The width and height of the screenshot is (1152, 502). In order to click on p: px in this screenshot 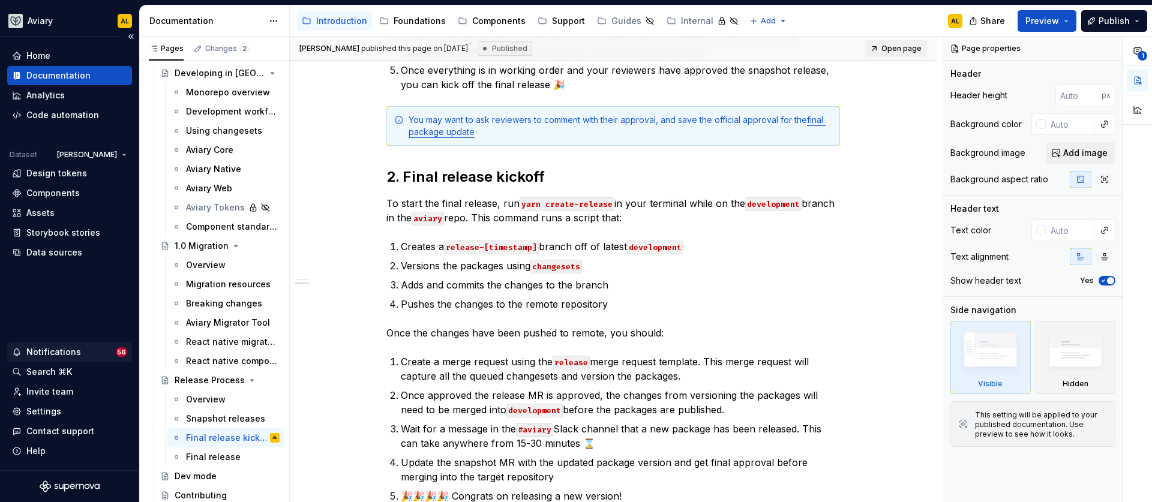, I will do `click(1106, 95)`.